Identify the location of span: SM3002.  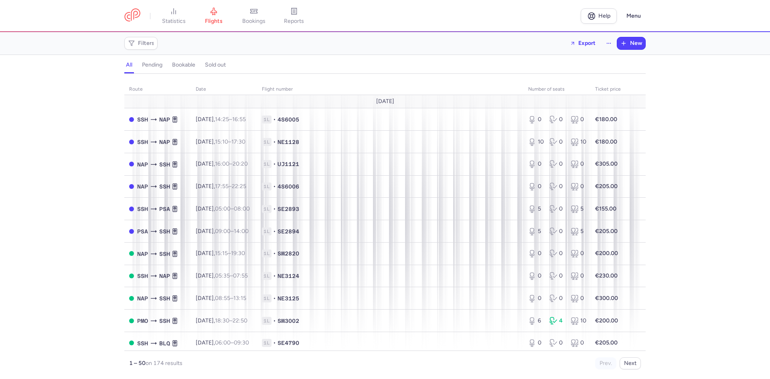
(288, 321).